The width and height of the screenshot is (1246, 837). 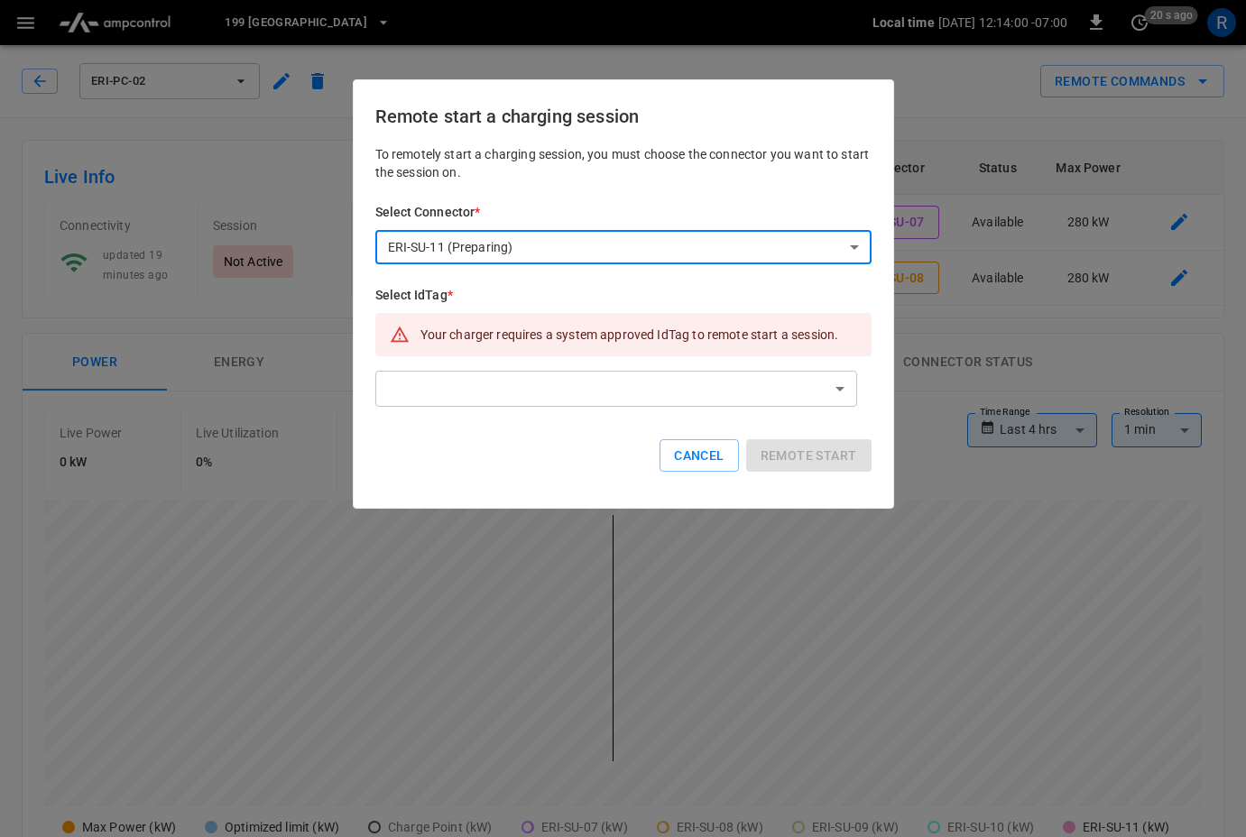 What do you see at coordinates (623, 116) in the screenshot?
I see `h6: Remote start a charging session` at bounding box center [623, 116].